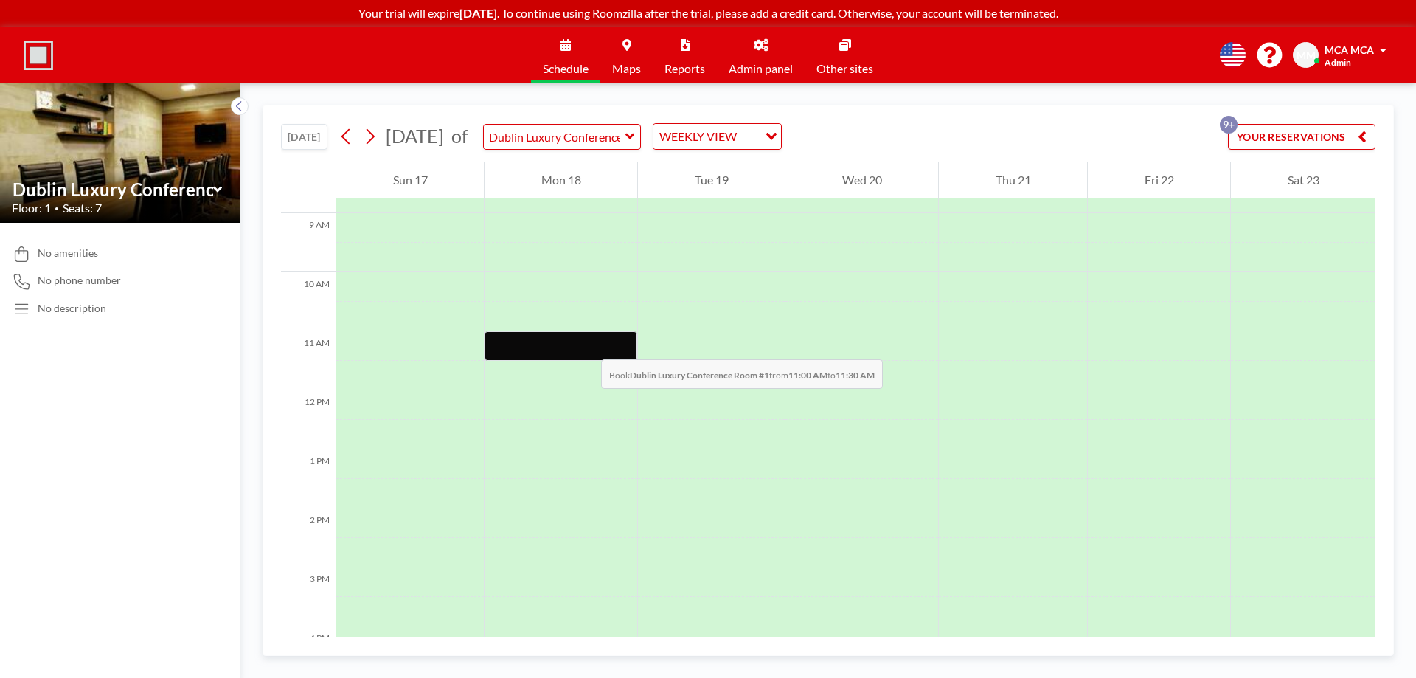 The image size is (1416, 678). What do you see at coordinates (31, 208) in the screenshot?
I see `span: Floor: 1` at bounding box center [31, 208].